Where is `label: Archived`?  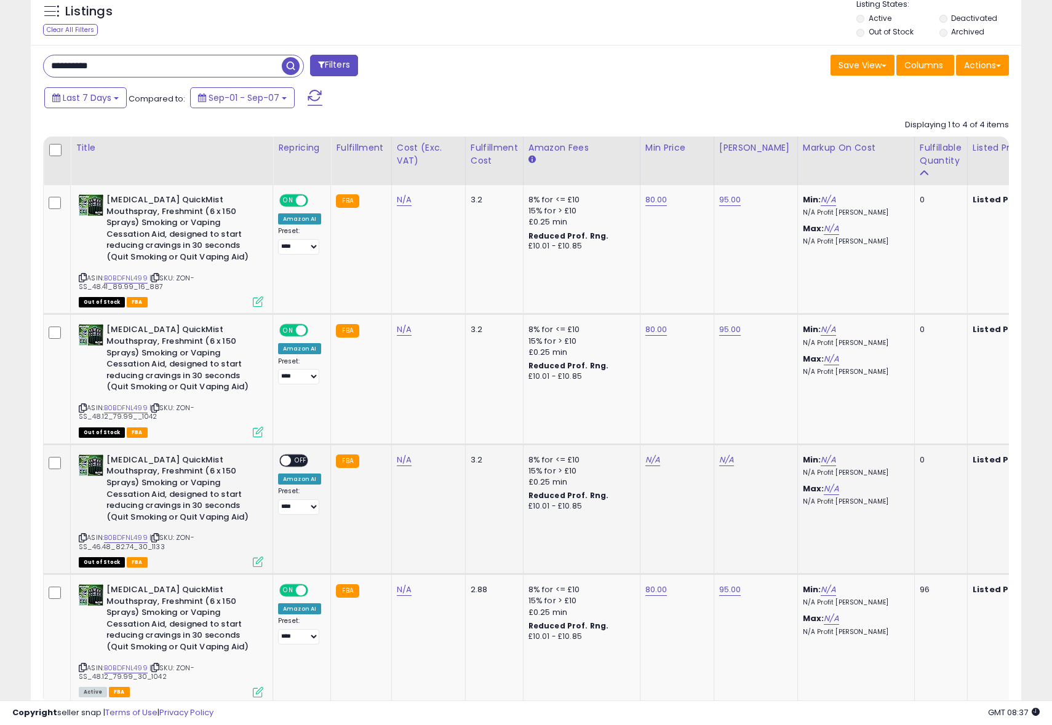
label: Archived is located at coordinates (968, 31).